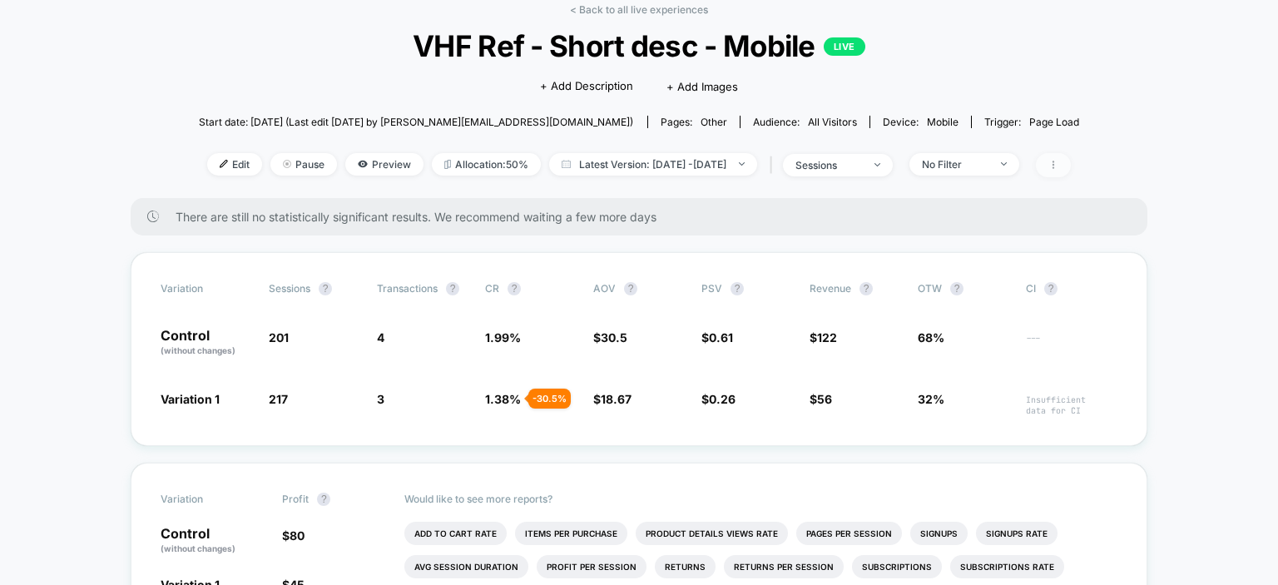 The height and width of the screenshot is (585, 1278). I want to click on li: Pages Per Session, so click(849, 533).